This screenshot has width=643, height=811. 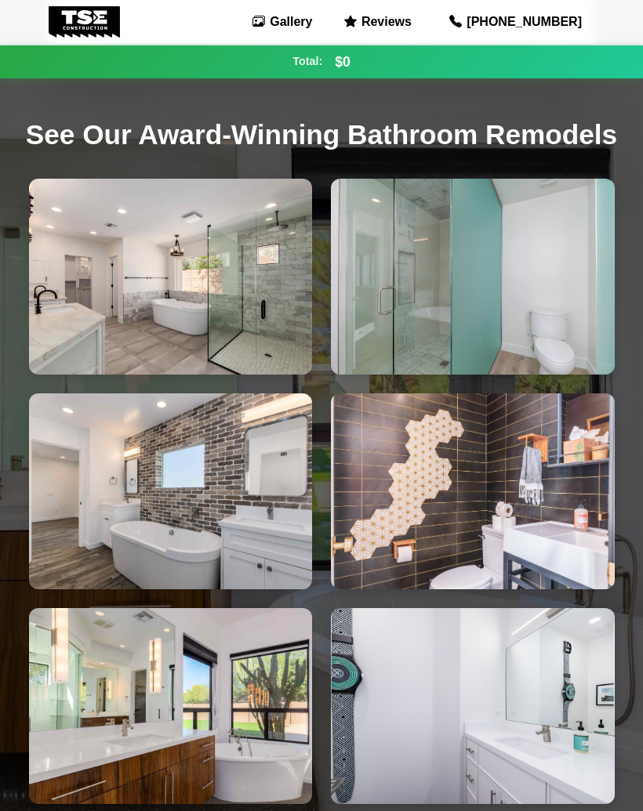 What do you see at coordinates (84, 22) in the screenshot?
I see `img: Tse Construction` at bounding box center [84, 22].